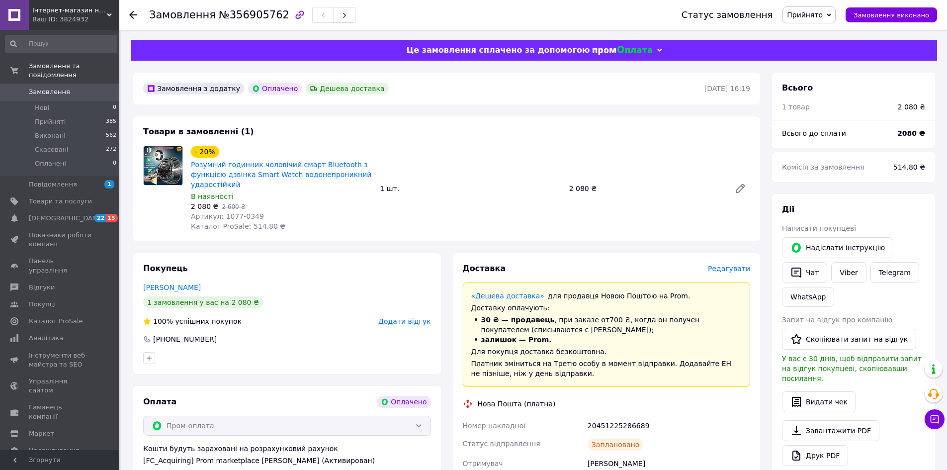  I want to click on span: У вас є 30 днів, щоб відправити запит на відгук покупцеві, скопіювавши посилання., so click(851, 368).